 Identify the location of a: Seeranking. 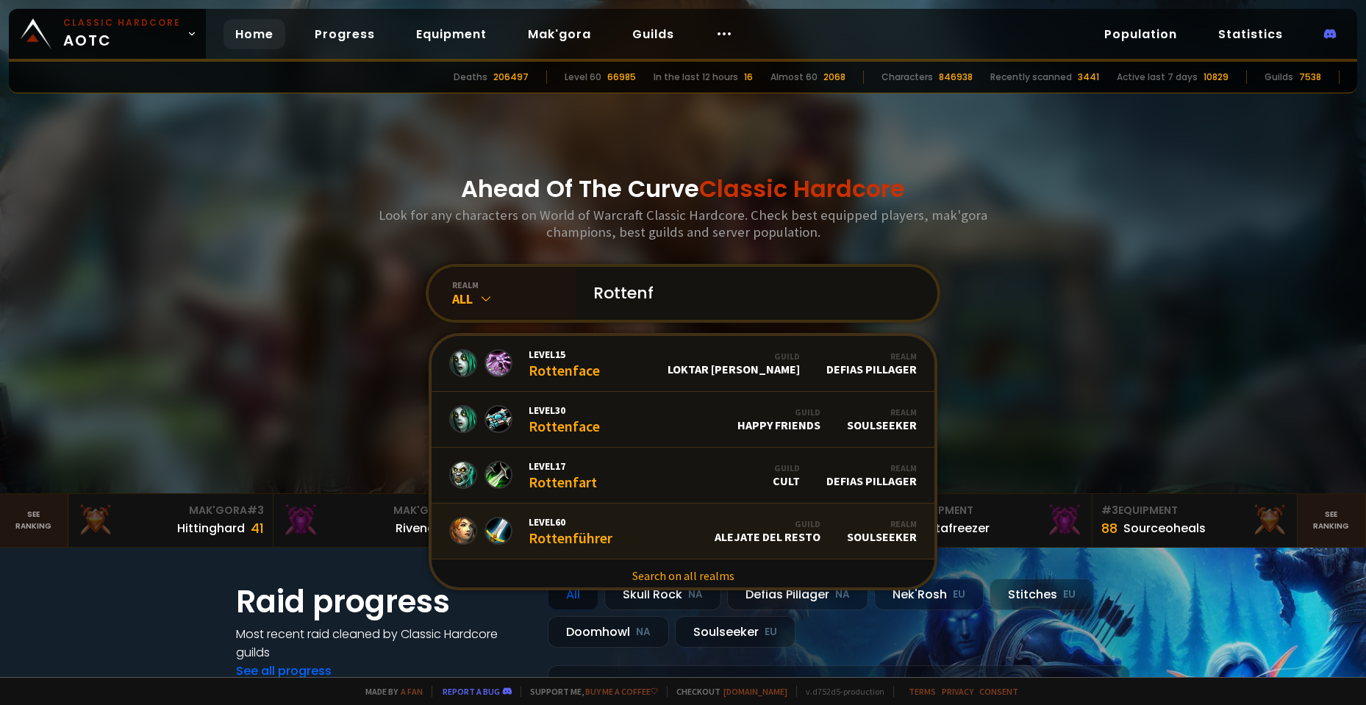
(1331, 520).